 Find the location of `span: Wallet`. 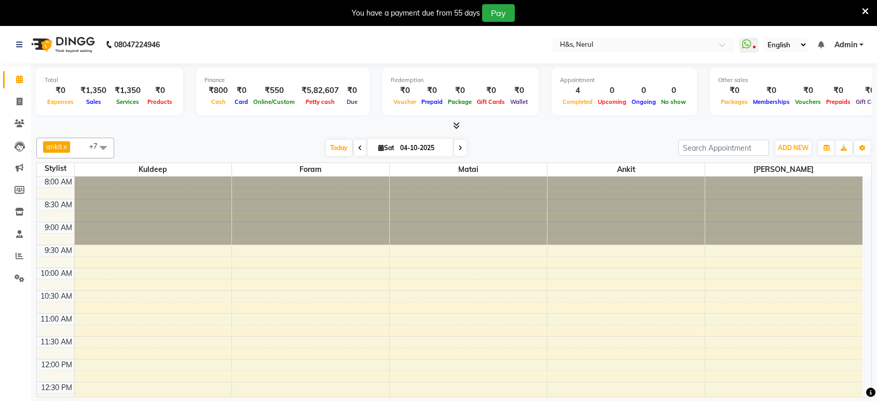

span: Wallet is located at coordinates (519, 102).